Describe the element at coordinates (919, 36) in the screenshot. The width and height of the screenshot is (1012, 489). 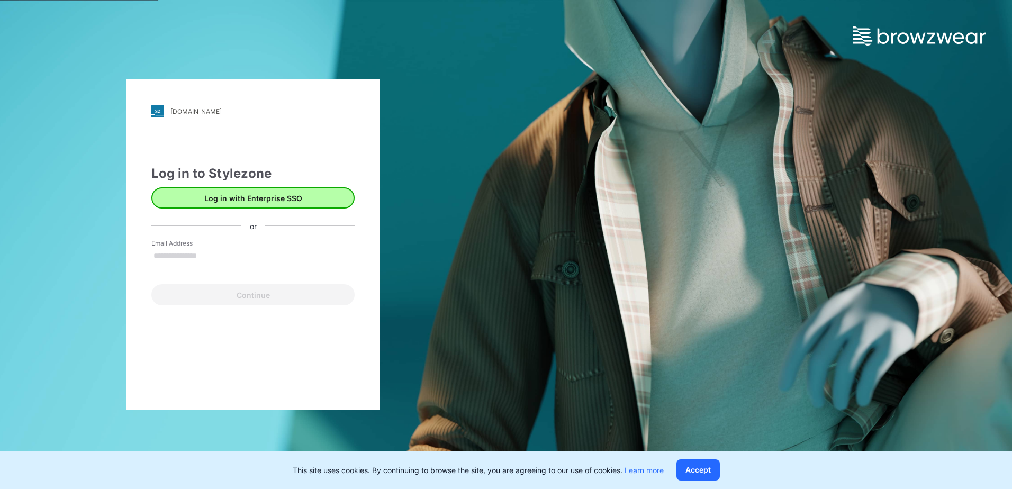
I see `img: browzwear-logo.e42bd6dac1945053ebaf764b6aa21510.svg` at that location.